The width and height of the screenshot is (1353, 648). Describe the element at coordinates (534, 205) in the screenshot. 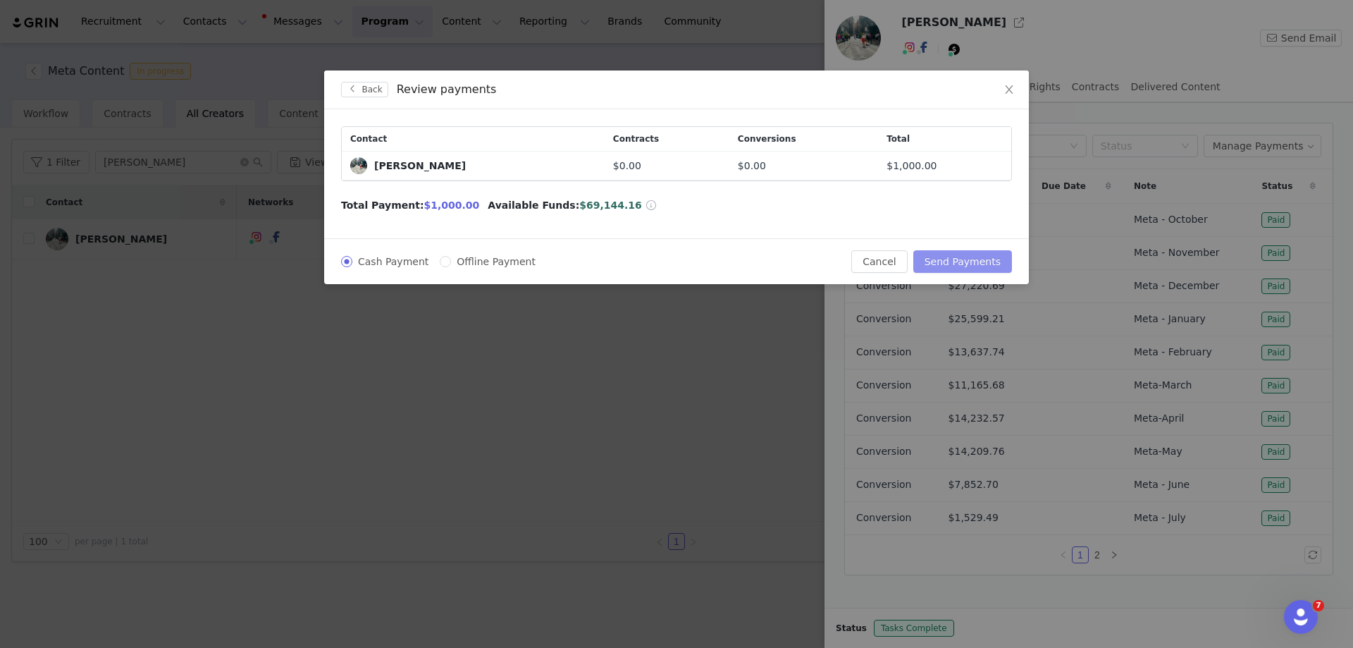

I see `span: Available Funds:` at that location.